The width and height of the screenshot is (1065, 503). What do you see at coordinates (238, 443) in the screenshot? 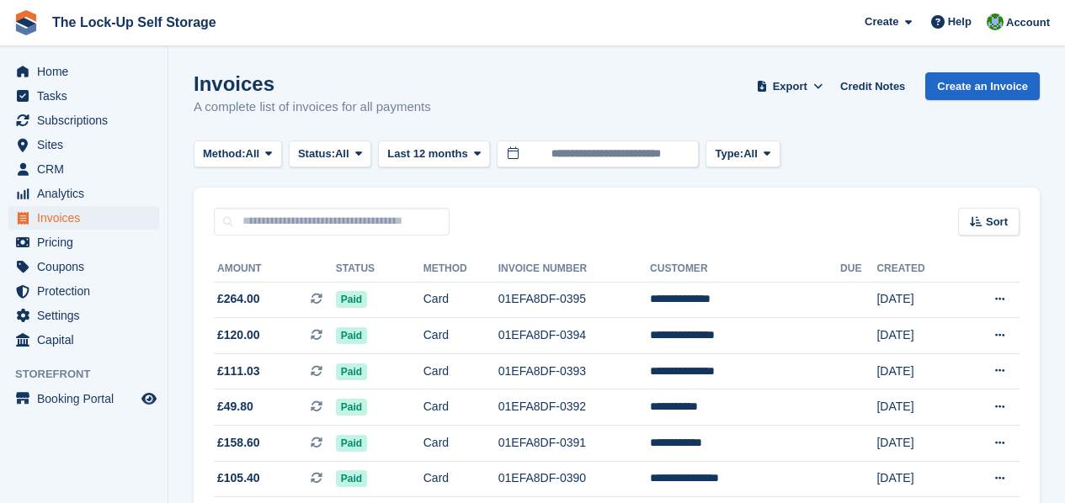
I see `span: £158.60` at bounding box center [238, 443].